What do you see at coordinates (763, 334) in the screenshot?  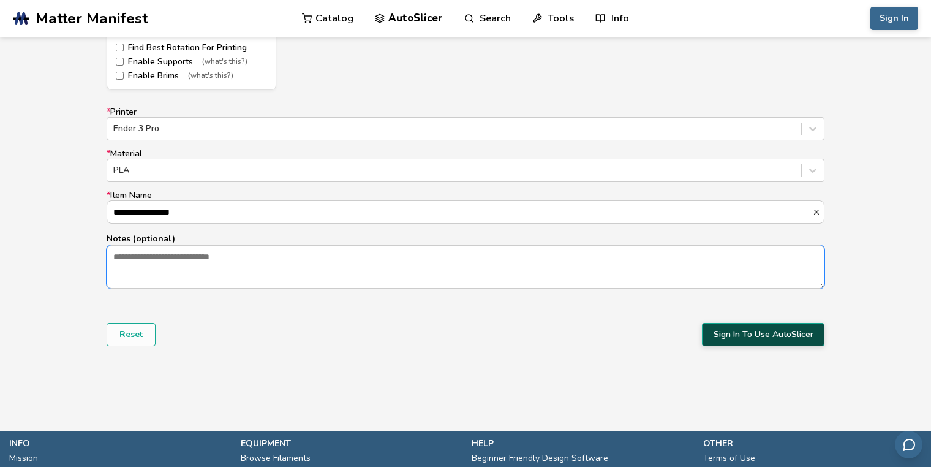 I see `button: Sign In To Use AutoSlicer` at bounding box center [763, 334].